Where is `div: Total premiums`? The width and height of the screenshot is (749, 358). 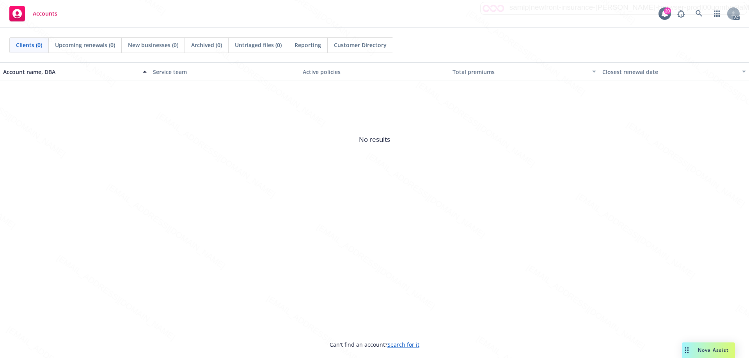 div: Total premiums is located at coordinates (520, 72).